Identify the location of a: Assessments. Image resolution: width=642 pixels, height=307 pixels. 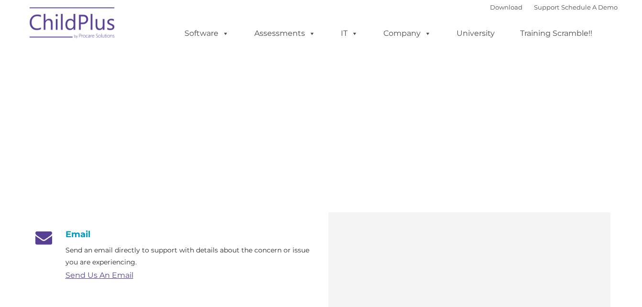
(285, 33).